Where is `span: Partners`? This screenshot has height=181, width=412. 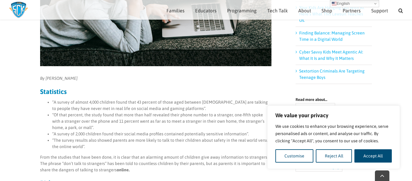
span: Partners is located at coordinates (351, 11).